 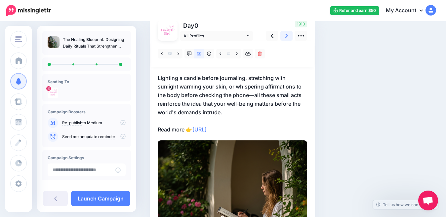 I want to click on a: Tell us how we can improve, so click(x=406, y=205).